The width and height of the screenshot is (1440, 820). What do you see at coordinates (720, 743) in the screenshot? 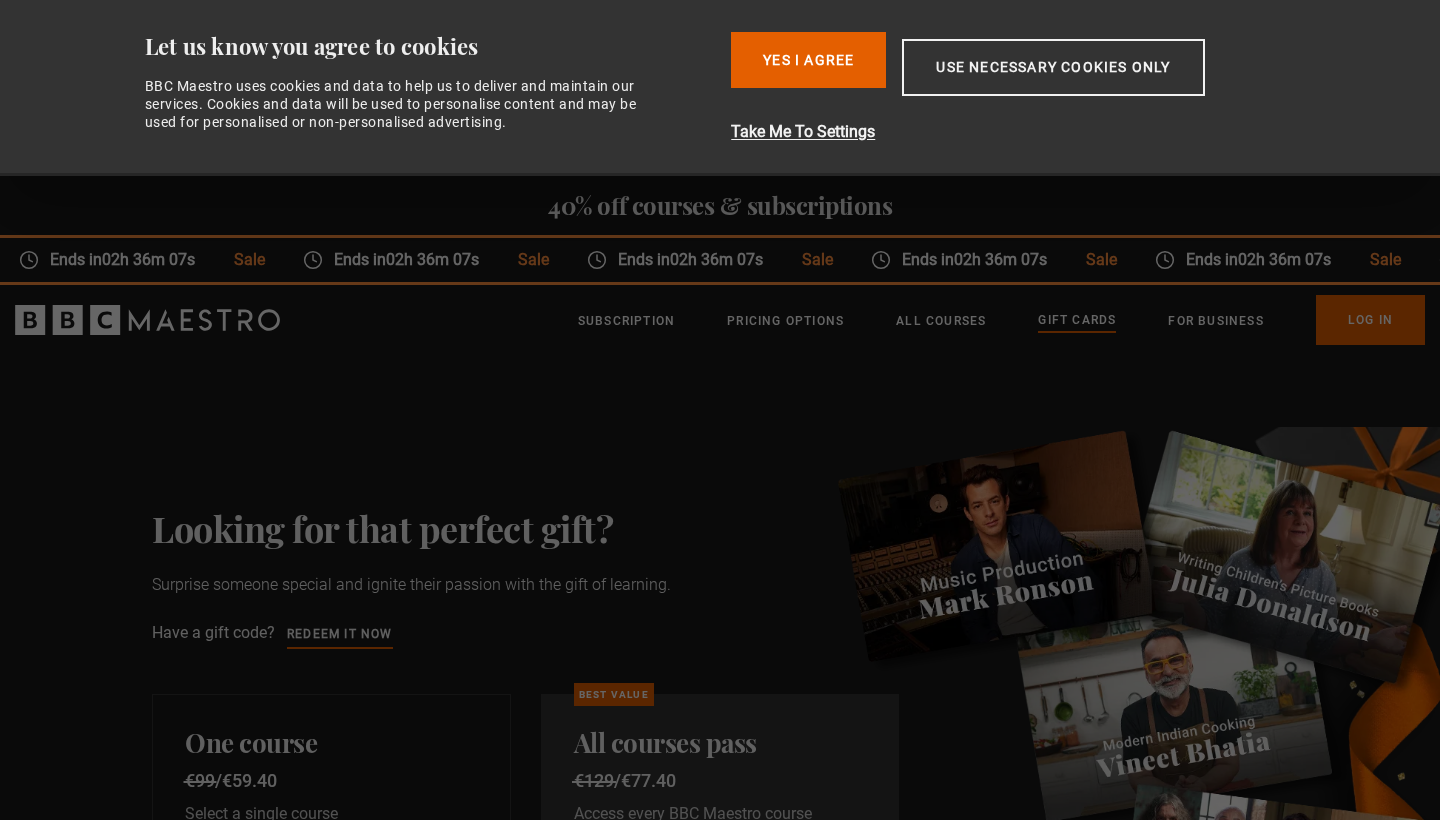
I see `h2: All courses pass` at bounding box center [720, 743].